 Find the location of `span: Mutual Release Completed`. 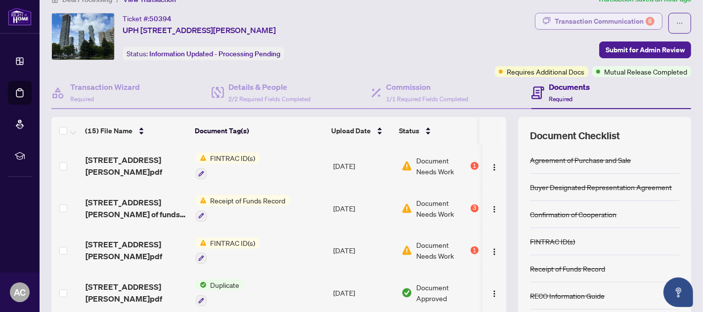

span: Mutual Release Completed is located at coordinates (645, 72).